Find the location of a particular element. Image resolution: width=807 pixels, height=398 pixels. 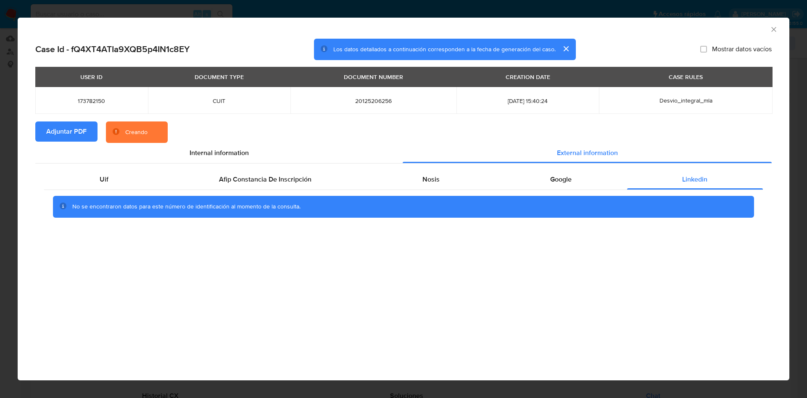

span: External information is located at coordinates (587, 153).